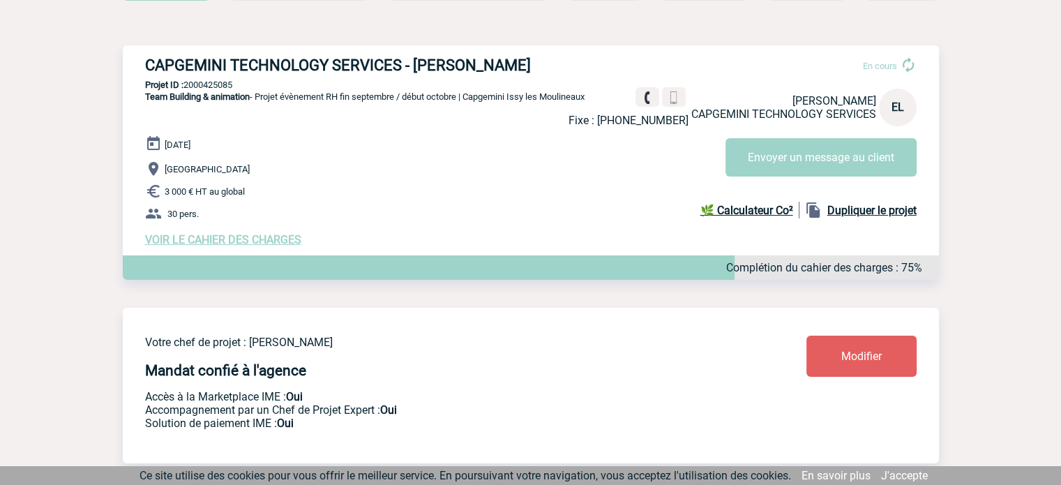 This screenshot has width=1061, height=485. I want to click on img: portable.png, so click(674, 98).